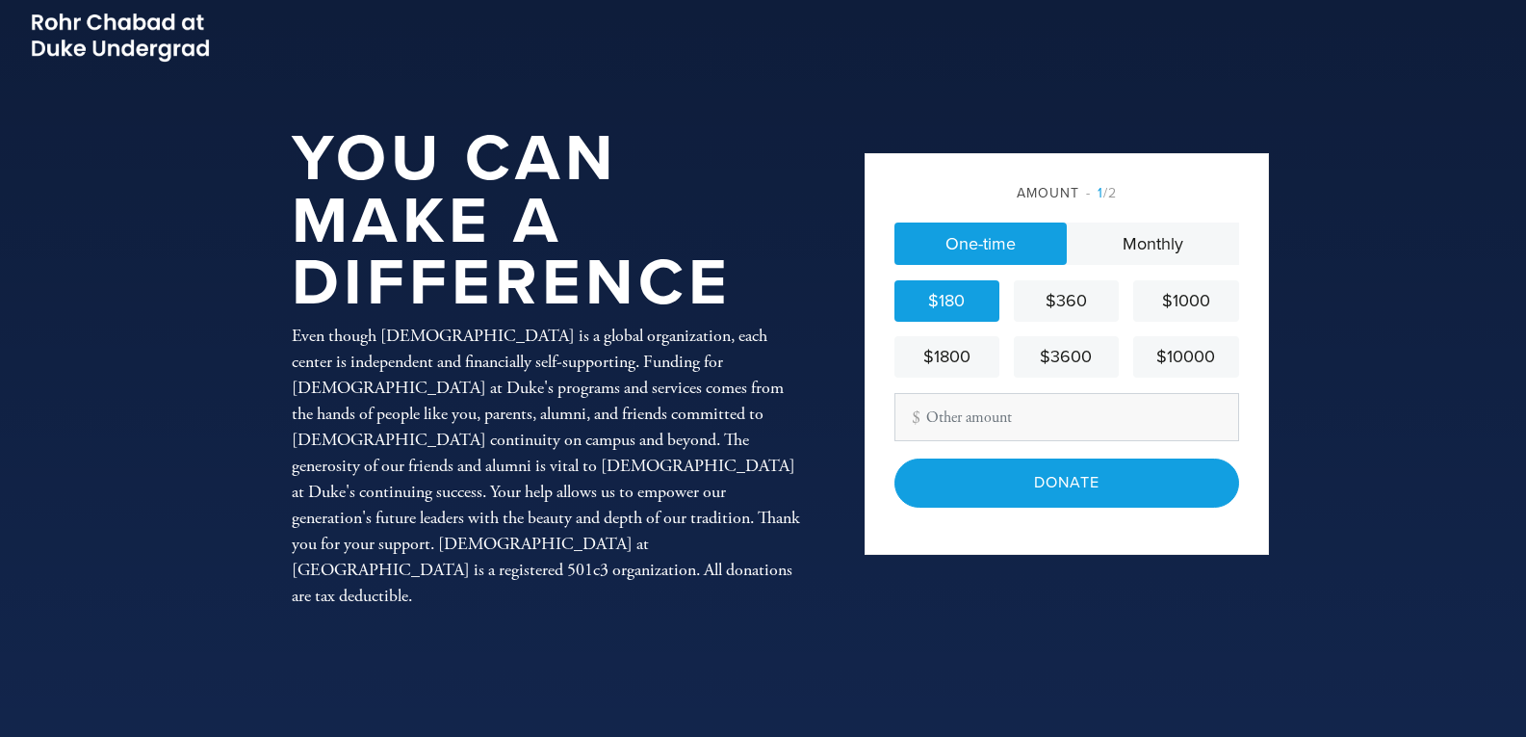 The width and height of the screenshot is (1526, 737). Describe the element at coordinates (946, 356) in the screenshot. I see `div: $1800` at that location.